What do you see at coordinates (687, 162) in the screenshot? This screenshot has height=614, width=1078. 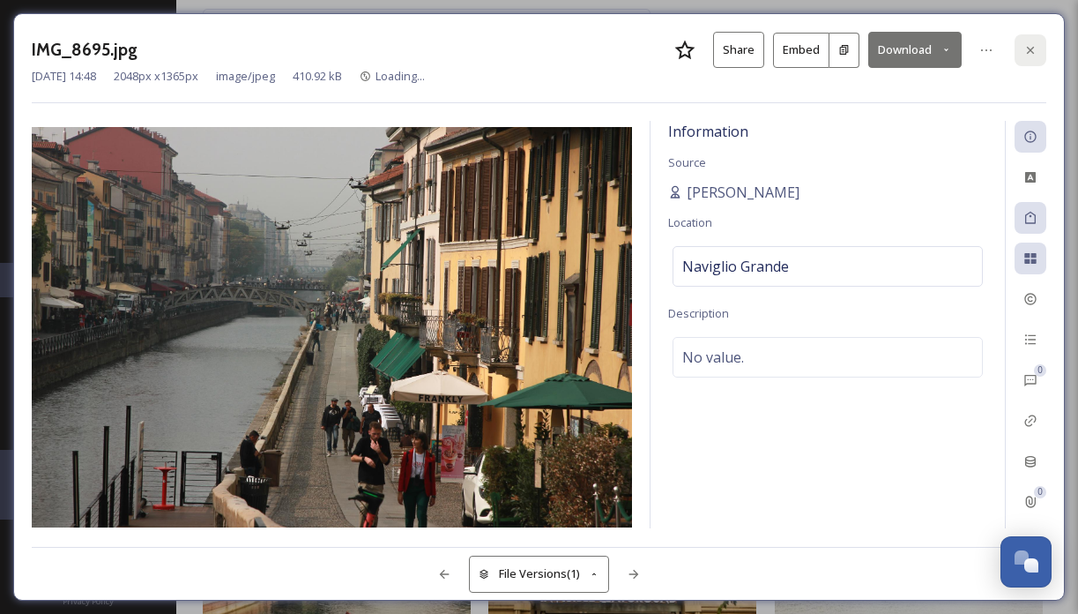 I see `span: Source` at bounding box center [687, 162].